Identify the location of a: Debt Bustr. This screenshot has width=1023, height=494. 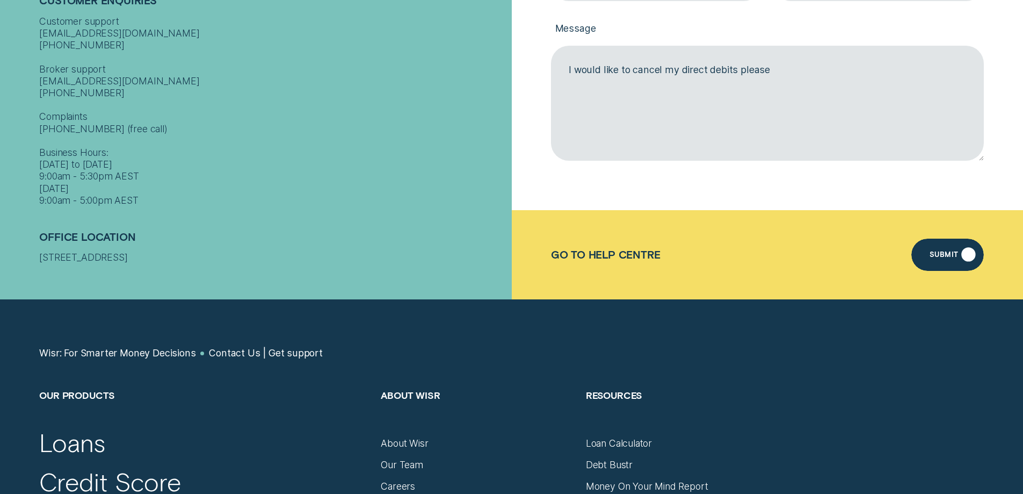
(609, 465).